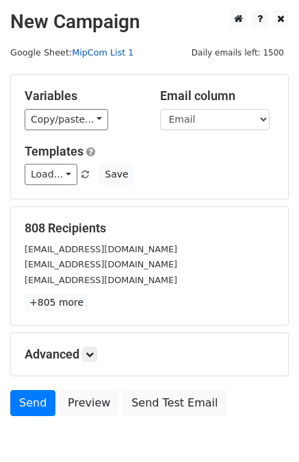 This screenshot has width=299, height=462. I want to click on a: MipCom List 1, so click(103, 52).